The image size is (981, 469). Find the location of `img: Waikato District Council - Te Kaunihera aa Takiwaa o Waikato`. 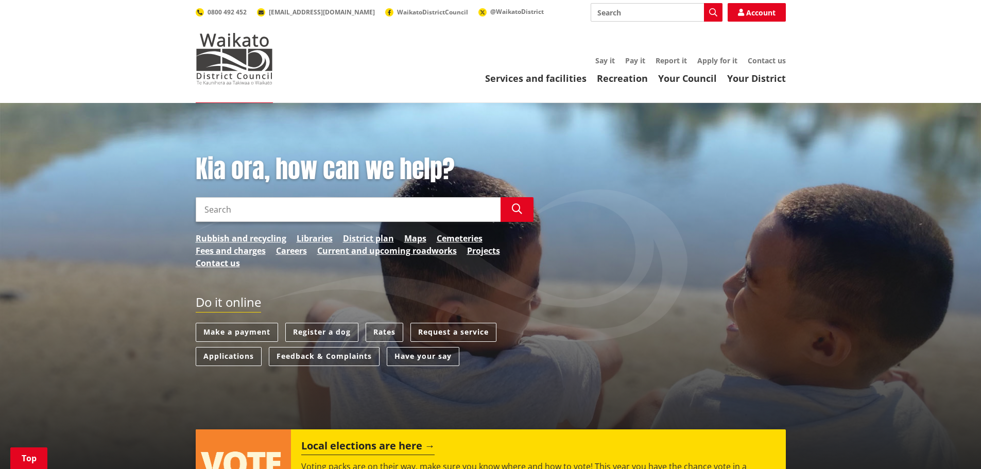

img: Waikato District Council - Te Kaunihera aa Takiwaa o Waikato is located at coordinates (234, 59).